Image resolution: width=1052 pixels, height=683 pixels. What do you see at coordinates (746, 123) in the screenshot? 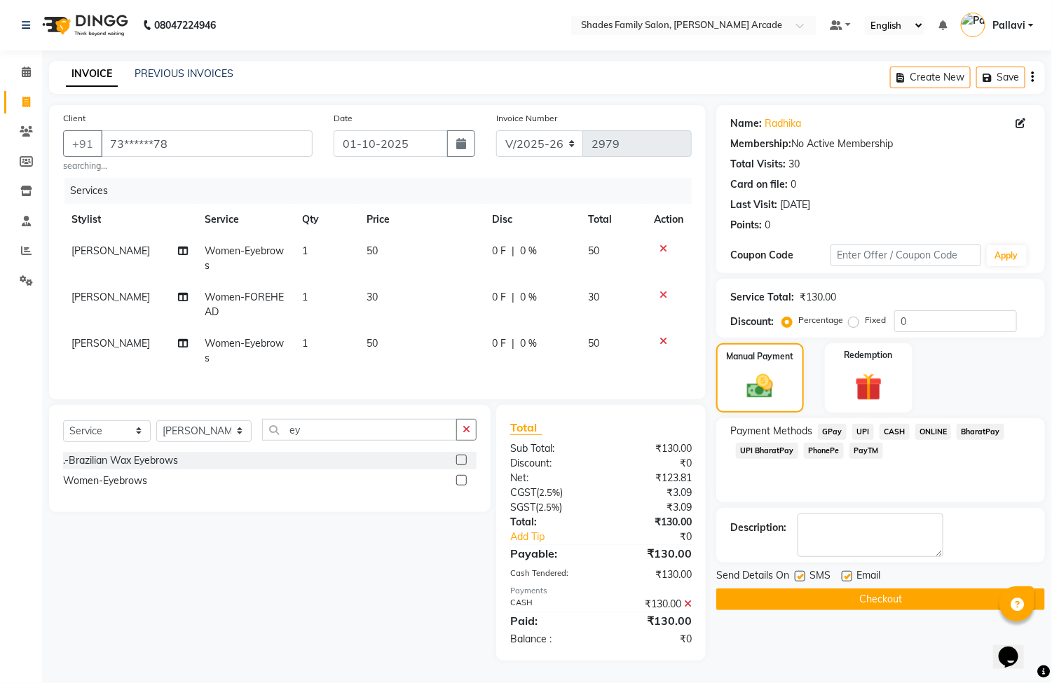
I see `div: Name:` at bounding box center [746, 123].